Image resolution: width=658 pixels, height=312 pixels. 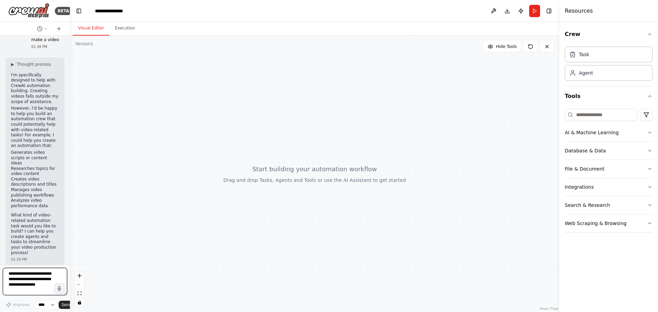 What do you see at coordinates (45, 40) in the screenshot?
I see `p: make a video` at bounding box center [45, 40].